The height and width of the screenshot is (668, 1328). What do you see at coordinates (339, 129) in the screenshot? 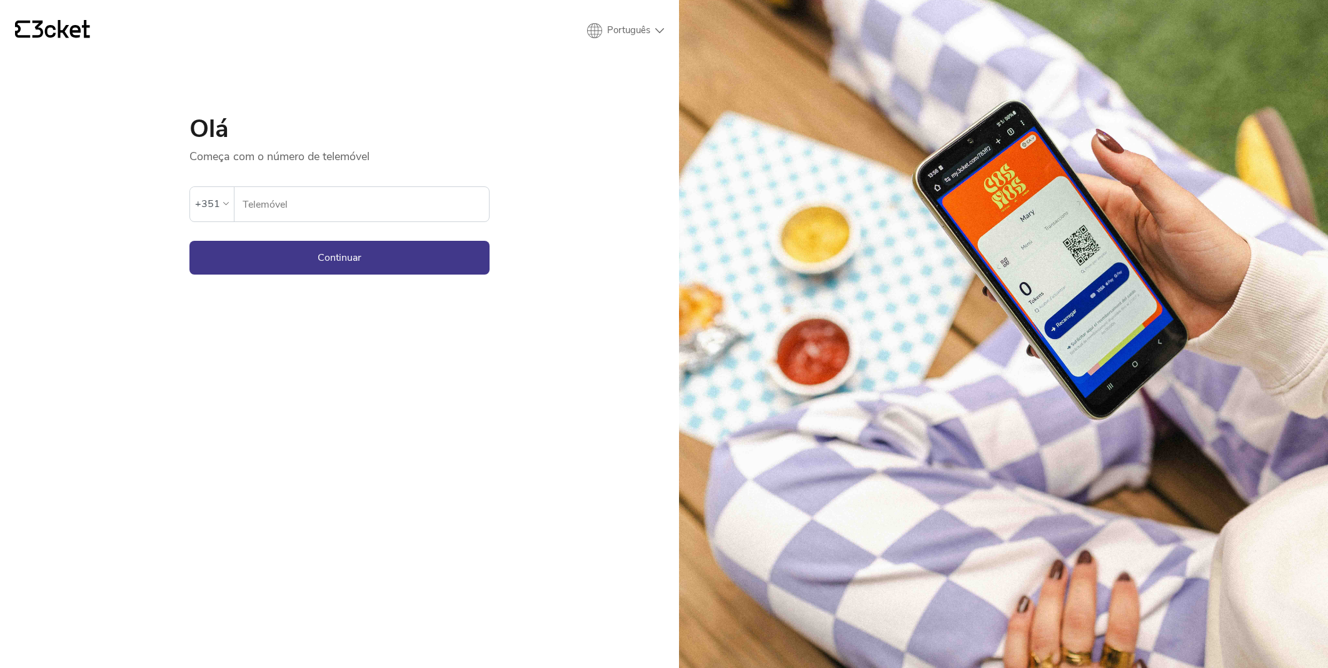
I see `h1: Olá` at bounding box center [339, 129].